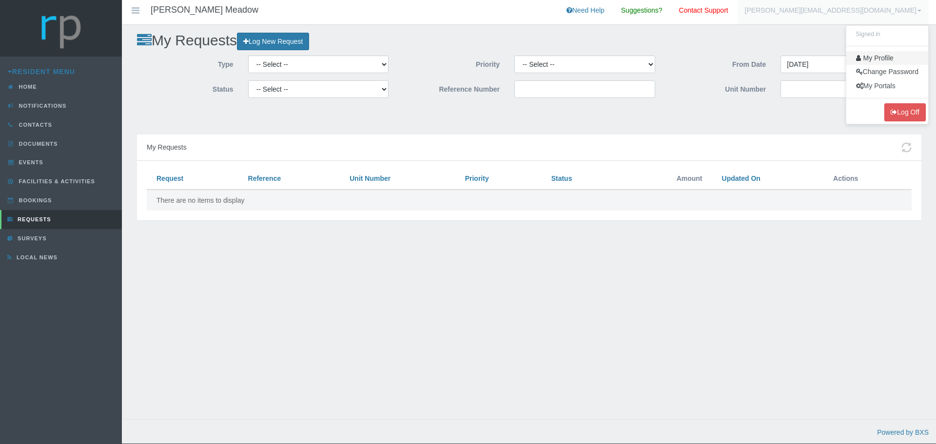  I want to click on li: Signed in, so click(887, 35).